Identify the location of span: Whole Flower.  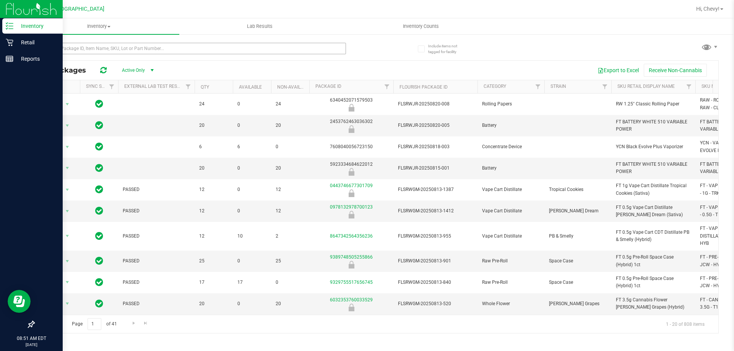
(511, 304).